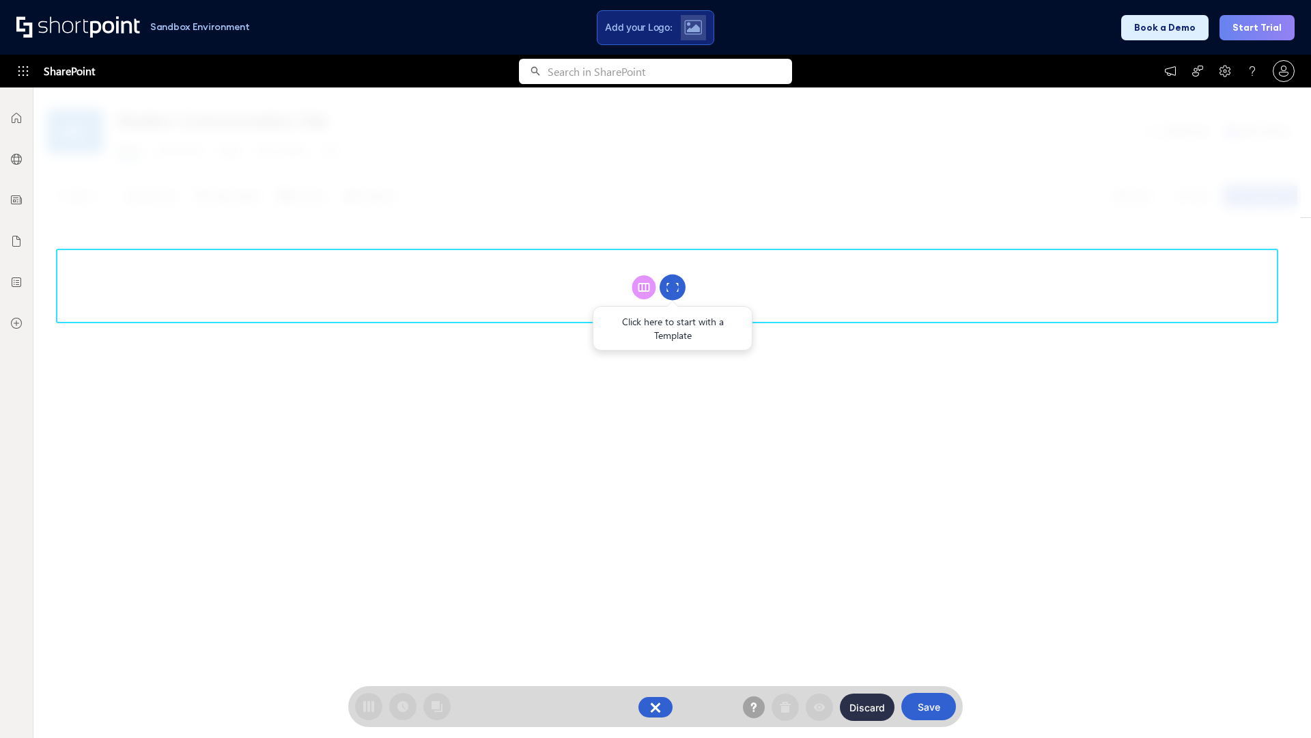 The image size is (1311, 738). What do you see at coordinates (929, 706) in the screenshot?
I see `button: Save` at bounding box center [929, 706].